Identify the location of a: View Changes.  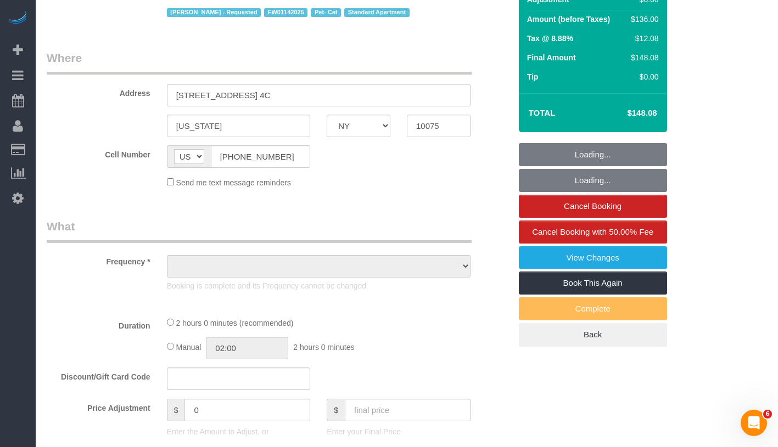
(593, 258).